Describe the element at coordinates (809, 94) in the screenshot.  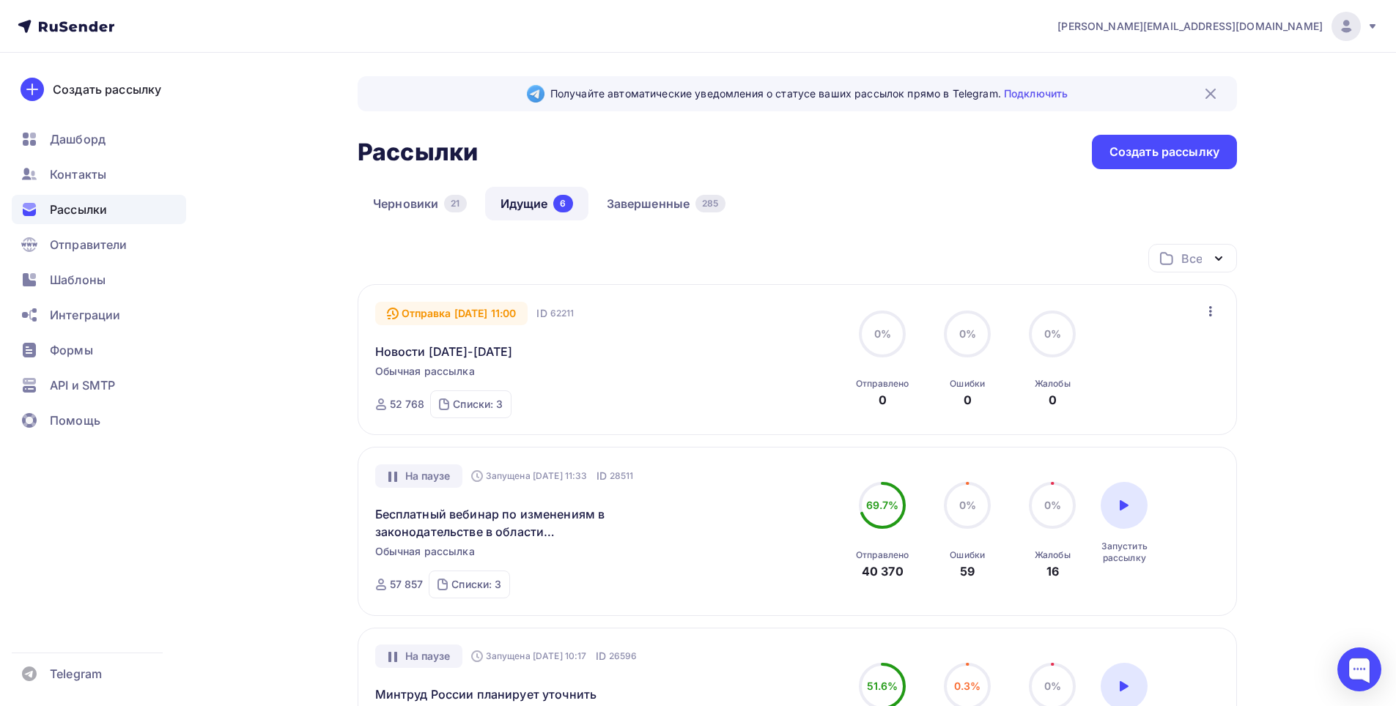
I see `span: Получайте автоматические уведомления о статусе ваших рассылок прямо в Telegram.` at that location.